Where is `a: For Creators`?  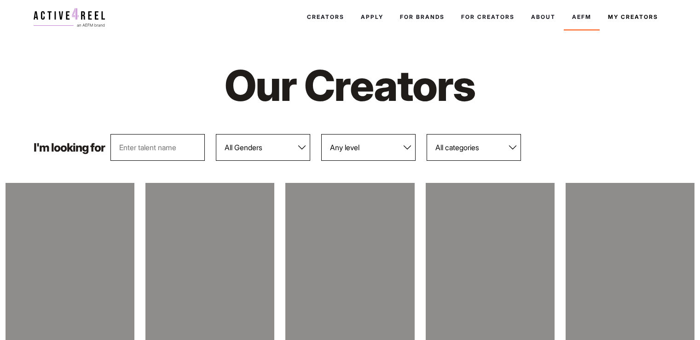 a: For Creators is located at coordinates (488, 17).